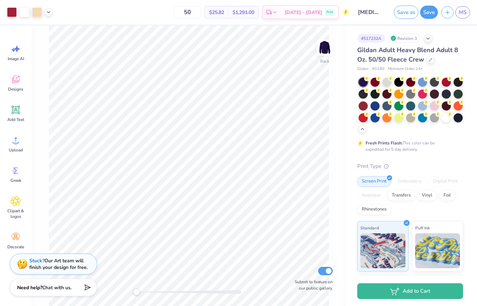 Image resolution: width=477 pixels, height=306 pixels. I want to click on a: MS, so click(463, 12).